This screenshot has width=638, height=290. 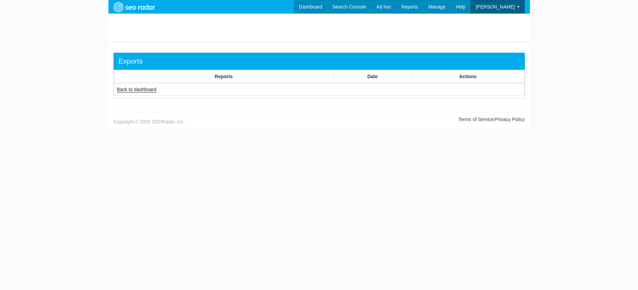 I want to click on th: Date, so click(x=372, y=77).